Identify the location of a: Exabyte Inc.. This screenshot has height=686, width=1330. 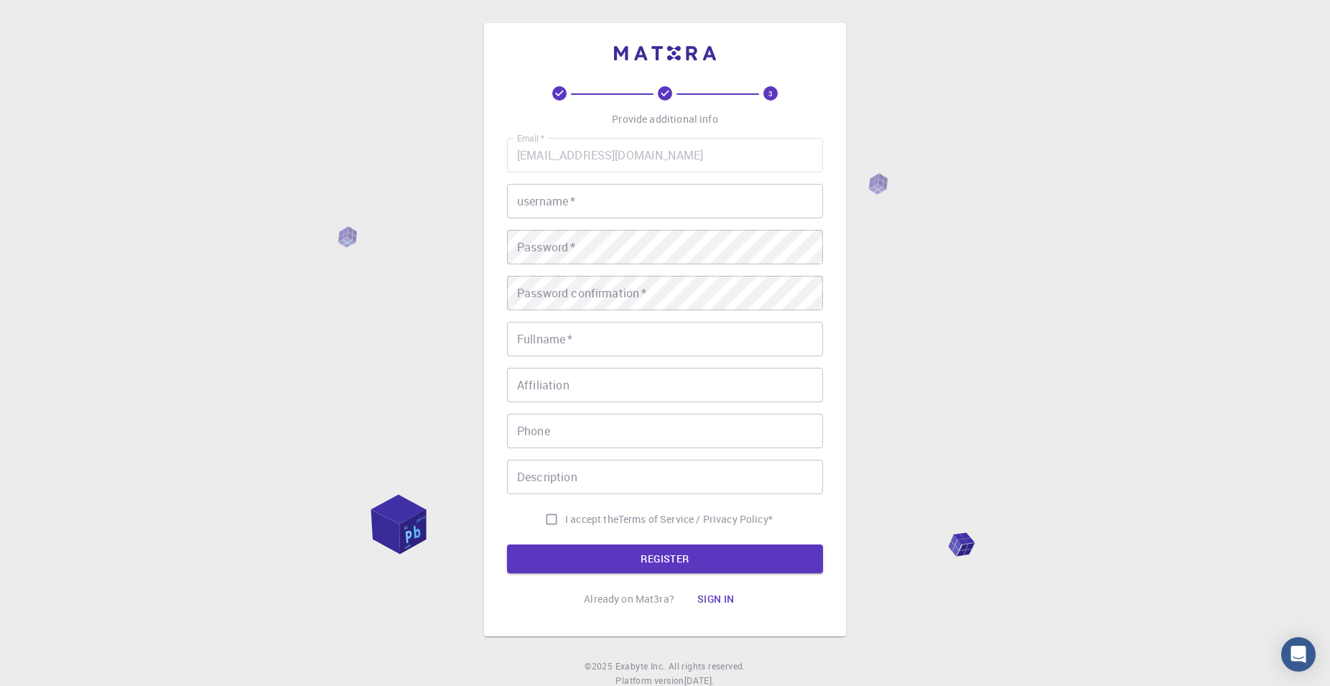
(641, 667).